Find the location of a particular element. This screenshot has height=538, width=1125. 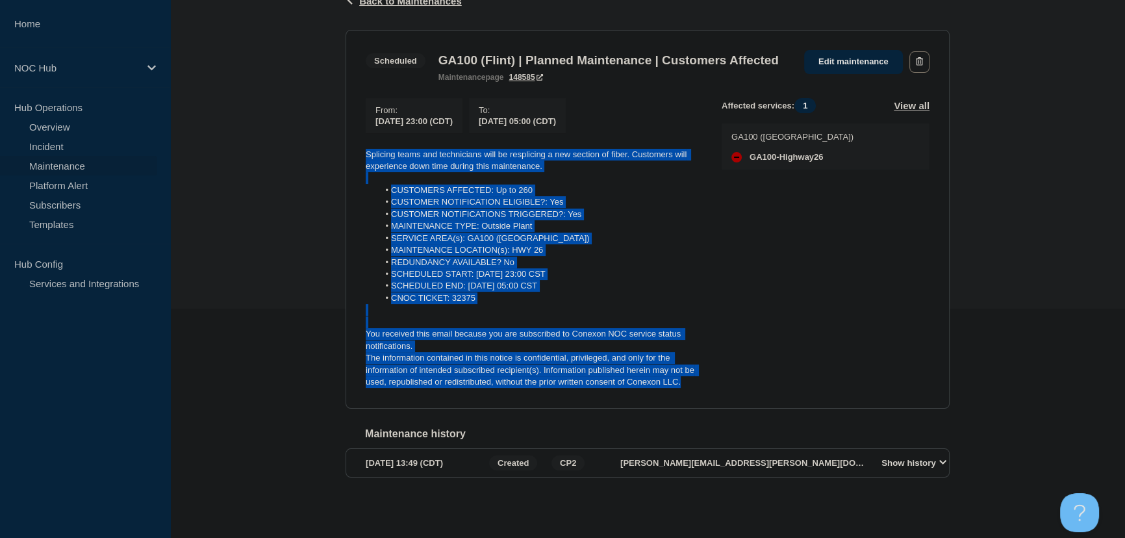

a: Edit maintenance is located at coordinates (854, 62).